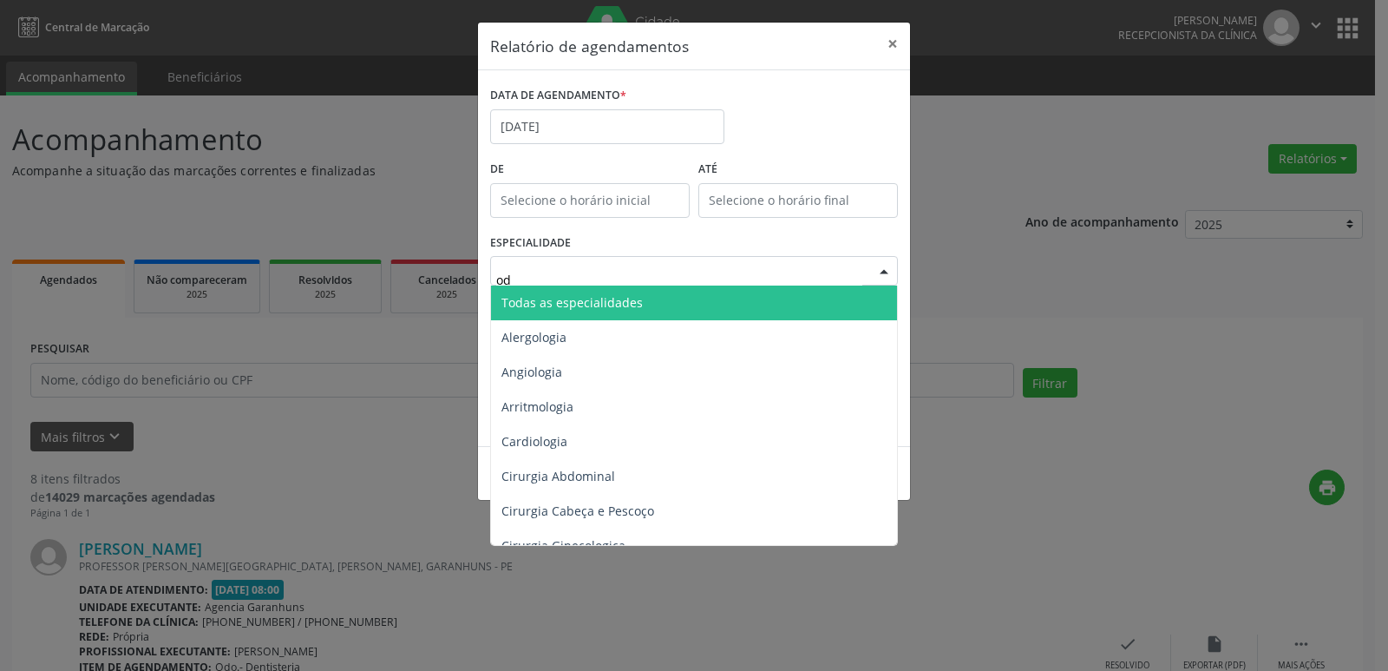 This screenshot has height=671, width=1388. What do you see at coordinates (578, 510) in the screenshot?
I see `span: Cirurgia Cabeça e Pescoço` at bounding box center [578, 510].